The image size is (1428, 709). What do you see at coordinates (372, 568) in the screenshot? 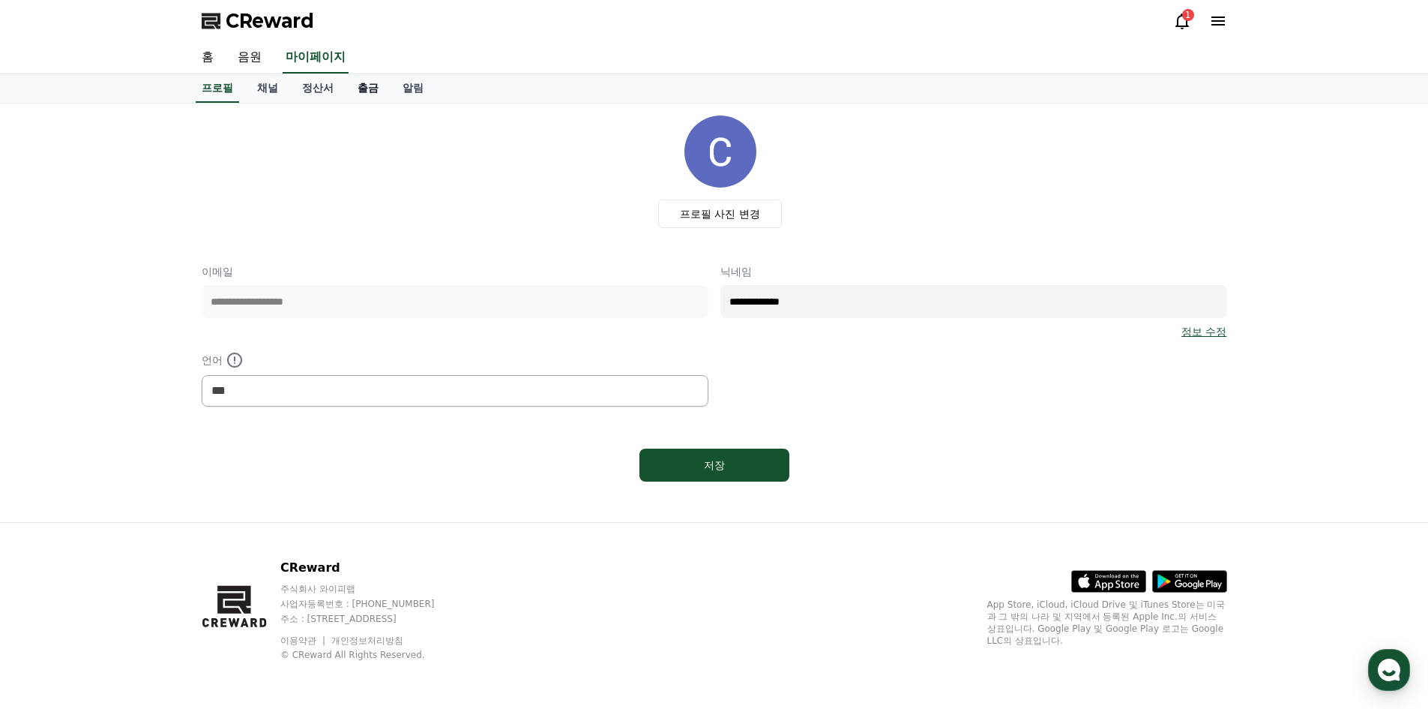
I see `p: CReward` at bounding box center [372, 568].